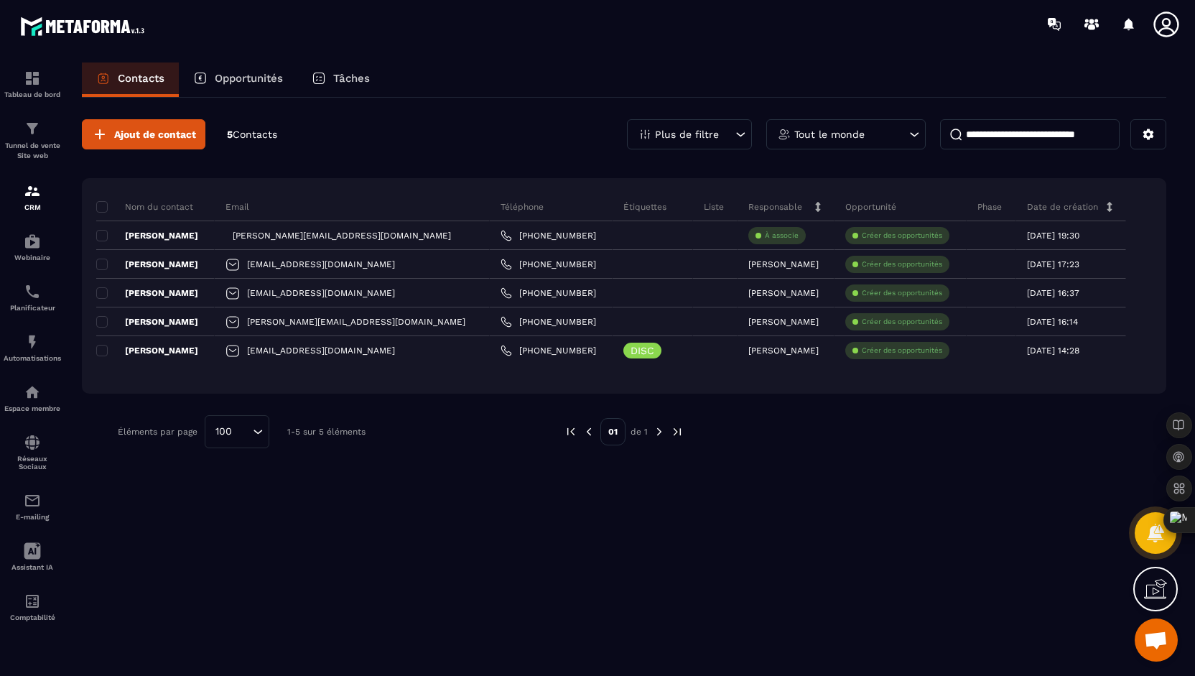 The image size is (1195, 676). What do you see at coordinates (830, 134) in the screenshot?
I see `p: Tout le monde` at bounding box center [830, 134].